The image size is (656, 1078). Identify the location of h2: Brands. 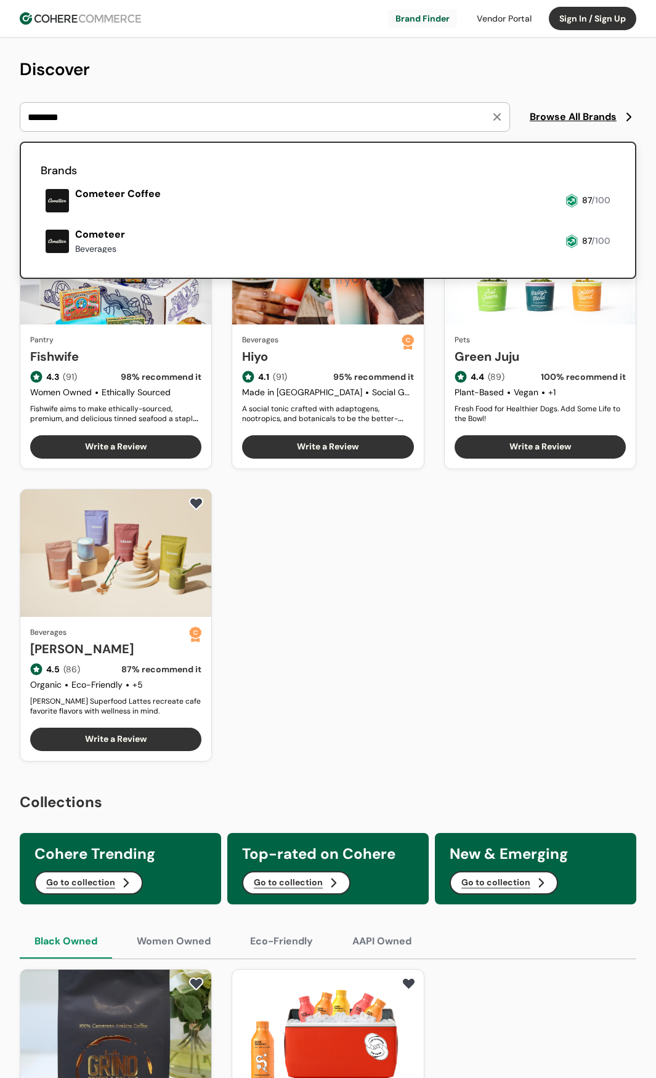
(328, 171).